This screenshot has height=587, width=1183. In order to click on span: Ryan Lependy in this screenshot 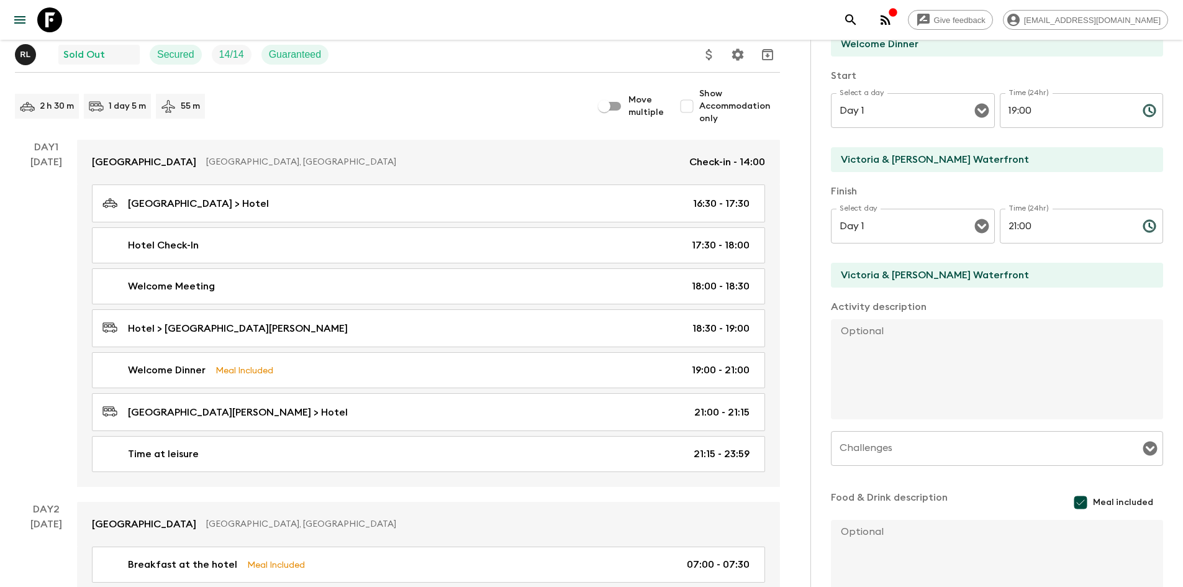, I will do `click(27, 53)`.